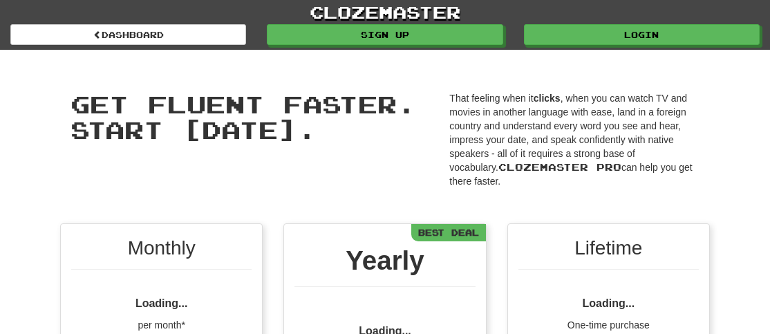  What do you see at coordinates (547, 98) in the screenshot?
I see `strong: clicks` at bounding box center [547, 98].